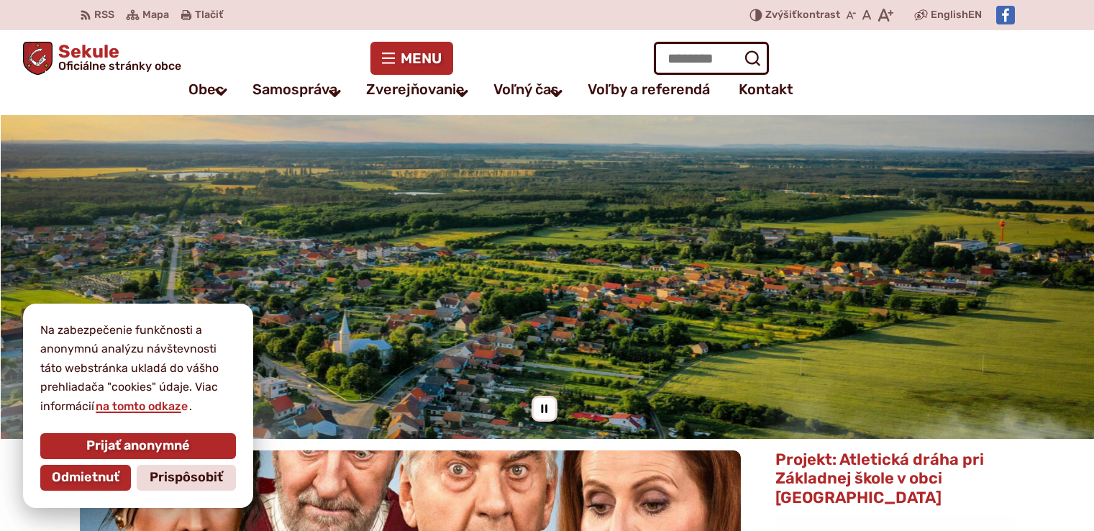 This screenshot has height=531, width=1094. Describe the element at coordinates (138, 368) in the screenshot. I see `p: Na zabezpečenie funkčnosti a anonymnú analýzu návštevnosti táto webstránka ukladá do vášho prehli...` at that location.